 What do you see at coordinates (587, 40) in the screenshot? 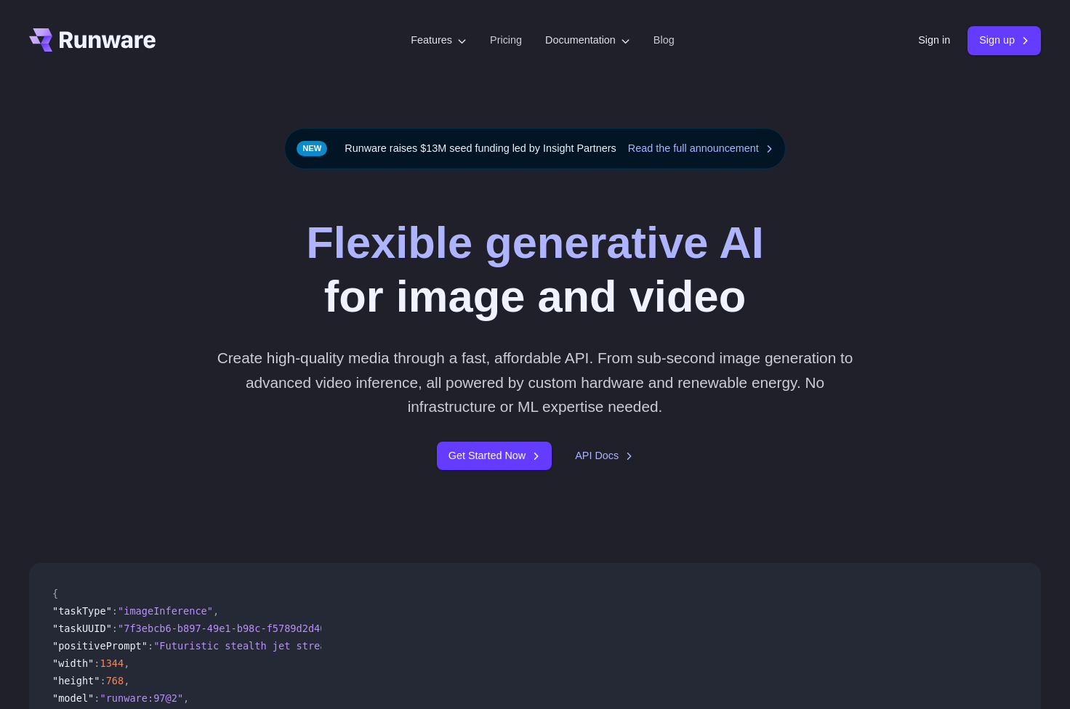
I see `label: Documentation` at bounding box center [587, 40].